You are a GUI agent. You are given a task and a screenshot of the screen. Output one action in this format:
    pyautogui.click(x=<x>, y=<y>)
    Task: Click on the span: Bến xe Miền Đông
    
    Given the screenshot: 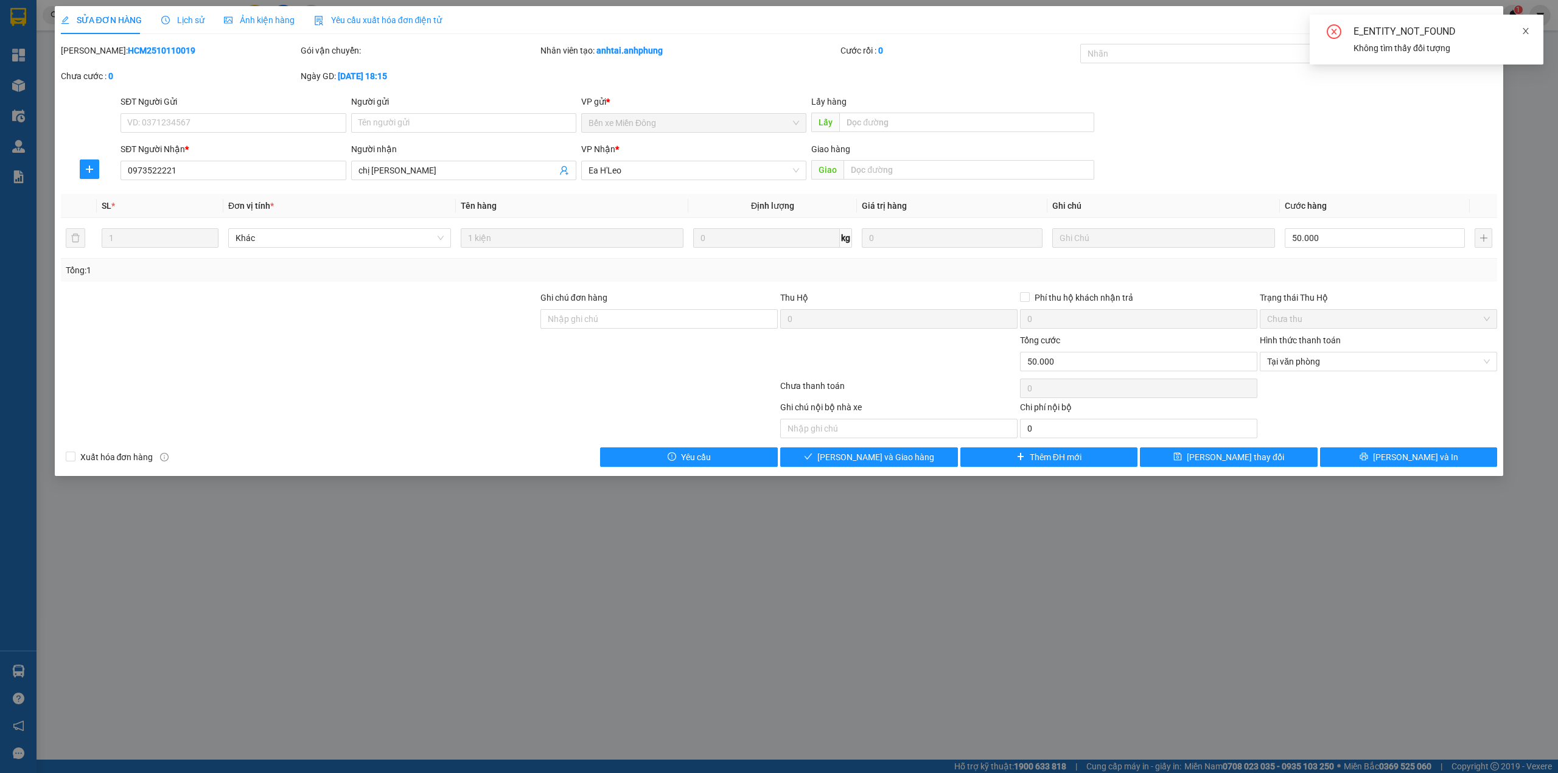 What is the action you would take?
    pyautogui.click(x=694, y=123)
    